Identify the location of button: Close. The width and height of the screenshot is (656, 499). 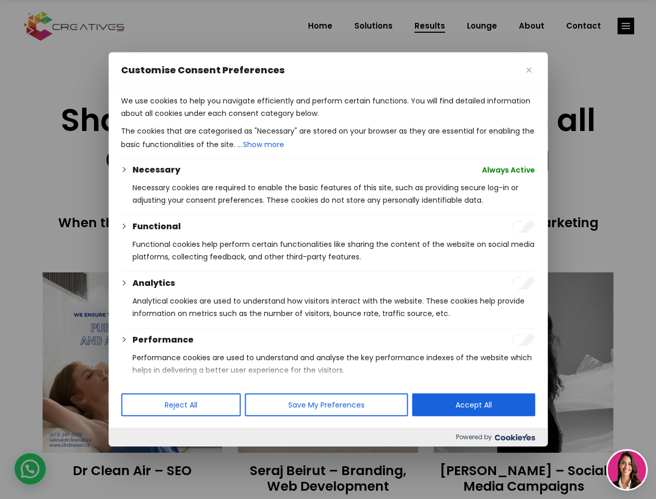
(529, 70).